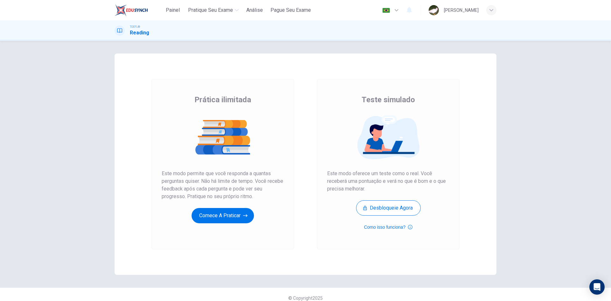 The image size is (611, 301). What do you see at coordinates (291, 10) in the screenshot?
I see `a: Pague Seu Exame` at bounding box center [291, 10].